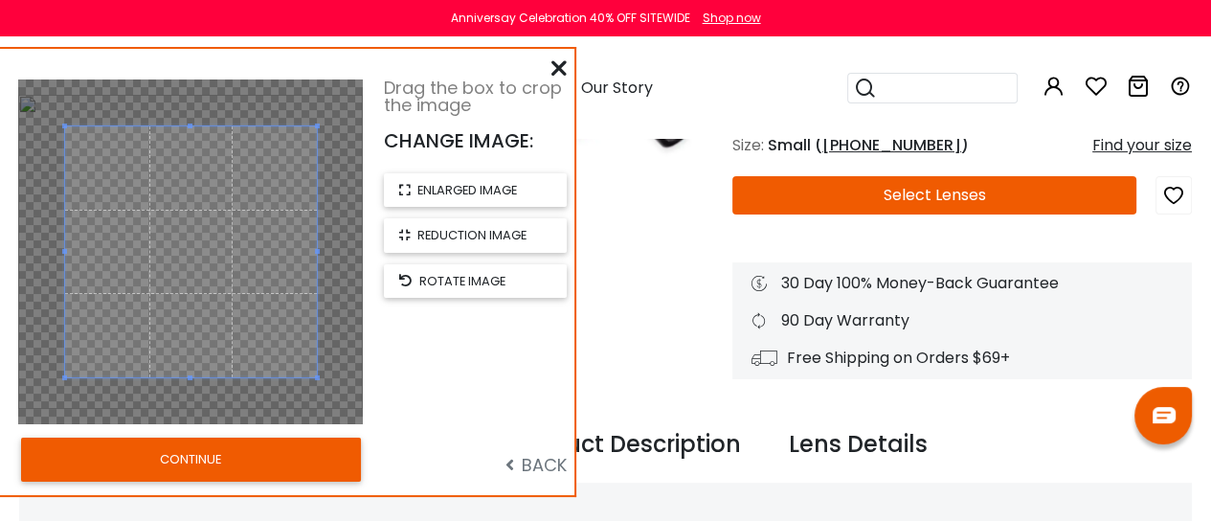  What do you see at coordinates (962, 283) in the screenshot?
I see `div: 30 Day 100% Money-Back Guarantee` at bounding box center [962, 283].